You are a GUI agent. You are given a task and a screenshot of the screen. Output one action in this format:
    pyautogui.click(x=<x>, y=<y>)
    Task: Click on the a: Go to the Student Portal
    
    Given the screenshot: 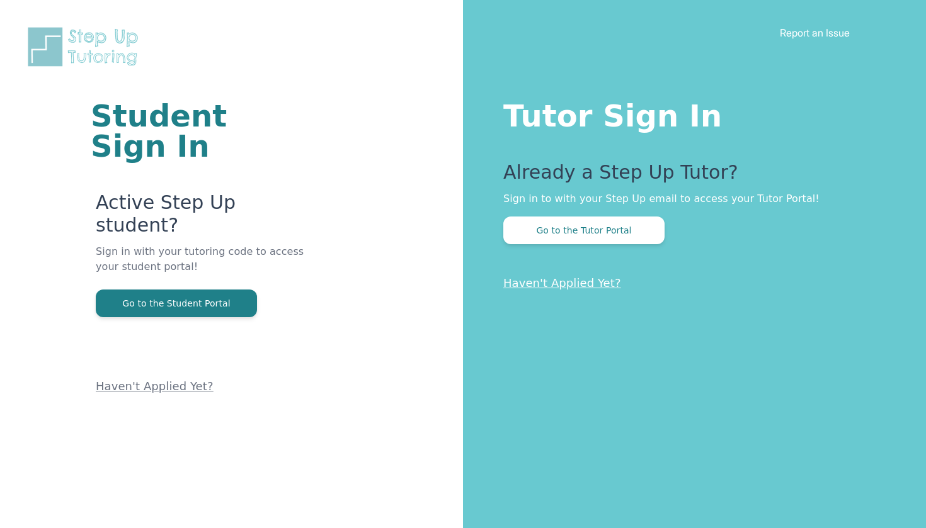 What is the action you would take?
    pyautogui.click(x=176, y=303)
    